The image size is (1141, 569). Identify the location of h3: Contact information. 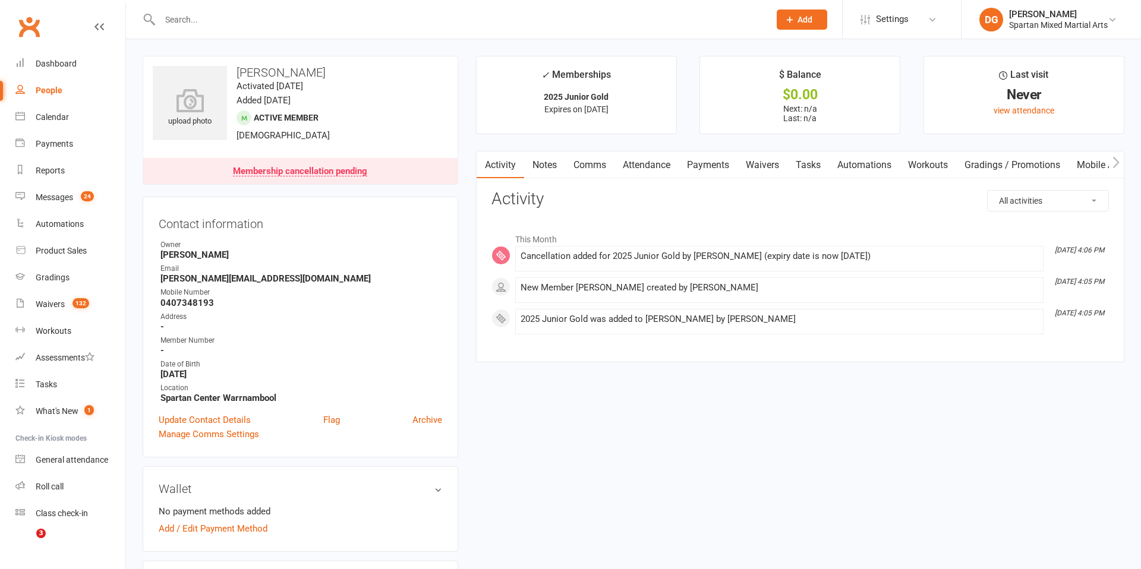
(300, 222).